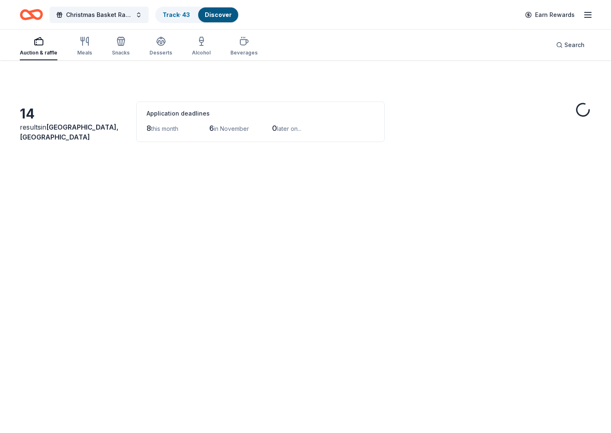  What do you see at coordinates (73, 114) in the screenshot?
I see `div: 14` at bounding box center [73, 114].